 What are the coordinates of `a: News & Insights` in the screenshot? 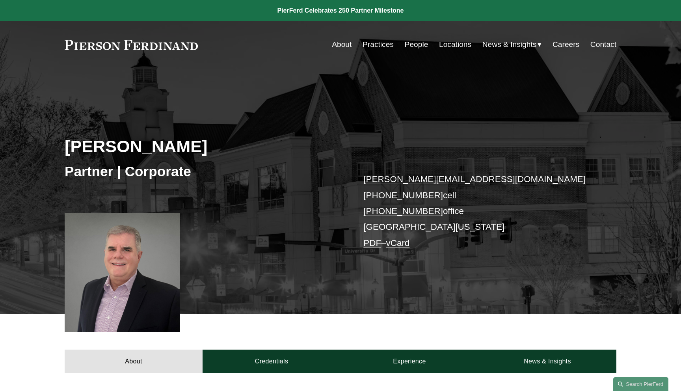 It's located at (547, 361).